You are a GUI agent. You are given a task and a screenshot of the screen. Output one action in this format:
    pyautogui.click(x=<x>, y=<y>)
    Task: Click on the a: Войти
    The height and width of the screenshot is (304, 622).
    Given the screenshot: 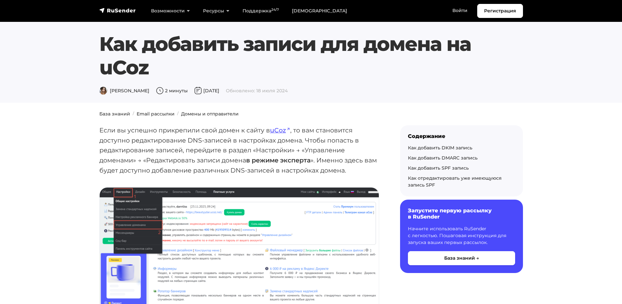 What is the action you would take?
    pyautogui.click(x=460, y=10)
    